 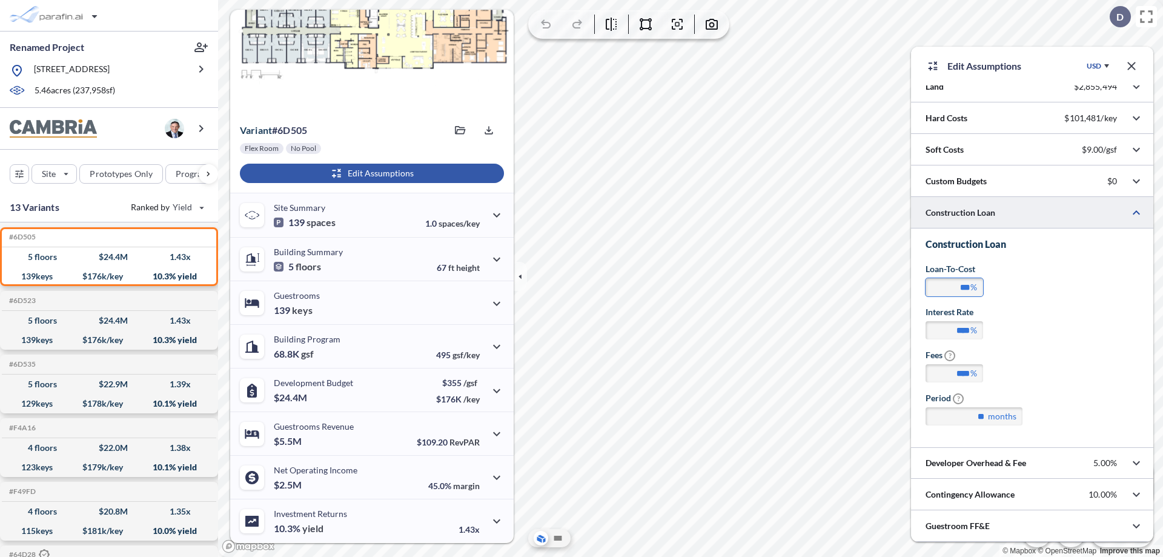 I want to click on p: # 6d505, so click(x=273, y=130).